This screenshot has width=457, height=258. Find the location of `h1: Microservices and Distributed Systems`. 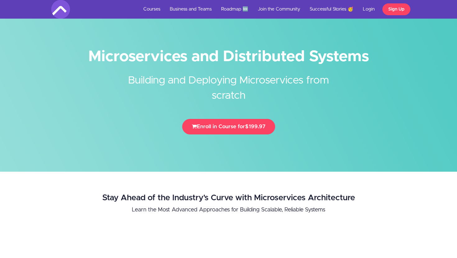

h1: Microservices and Distributed Systems is located at coordinates (228, 57).